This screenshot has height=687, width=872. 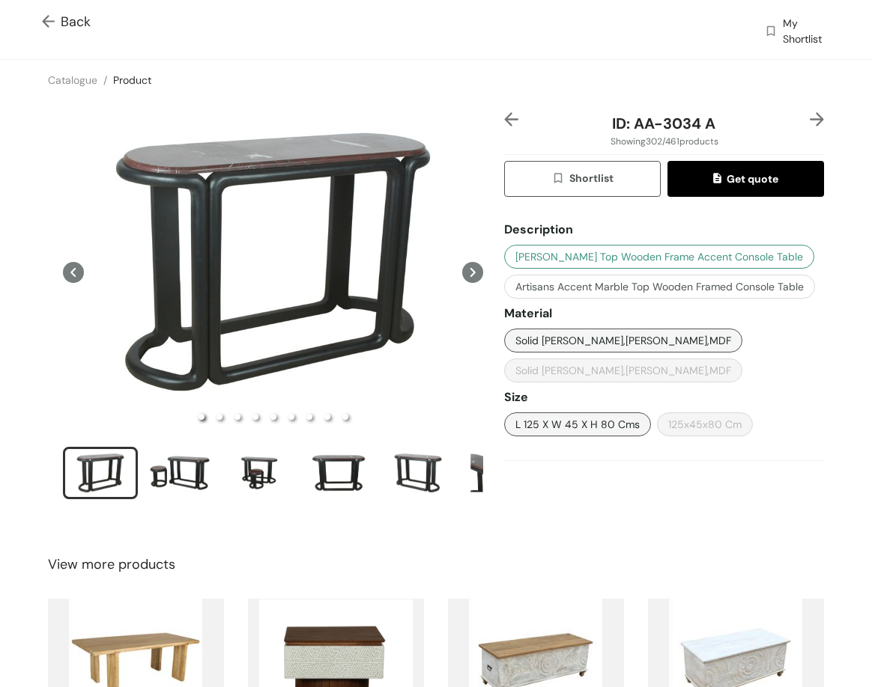 I want to click on button: quoteGet quote, so click(x=745, y=179).